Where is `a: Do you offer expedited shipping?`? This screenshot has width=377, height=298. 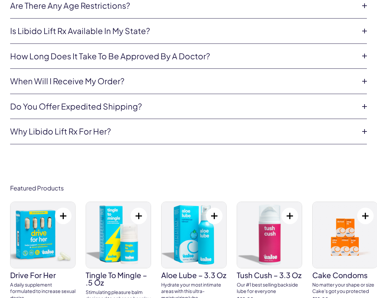 a: Do you offer expedited shipping? is located at coordinates (183, 107).